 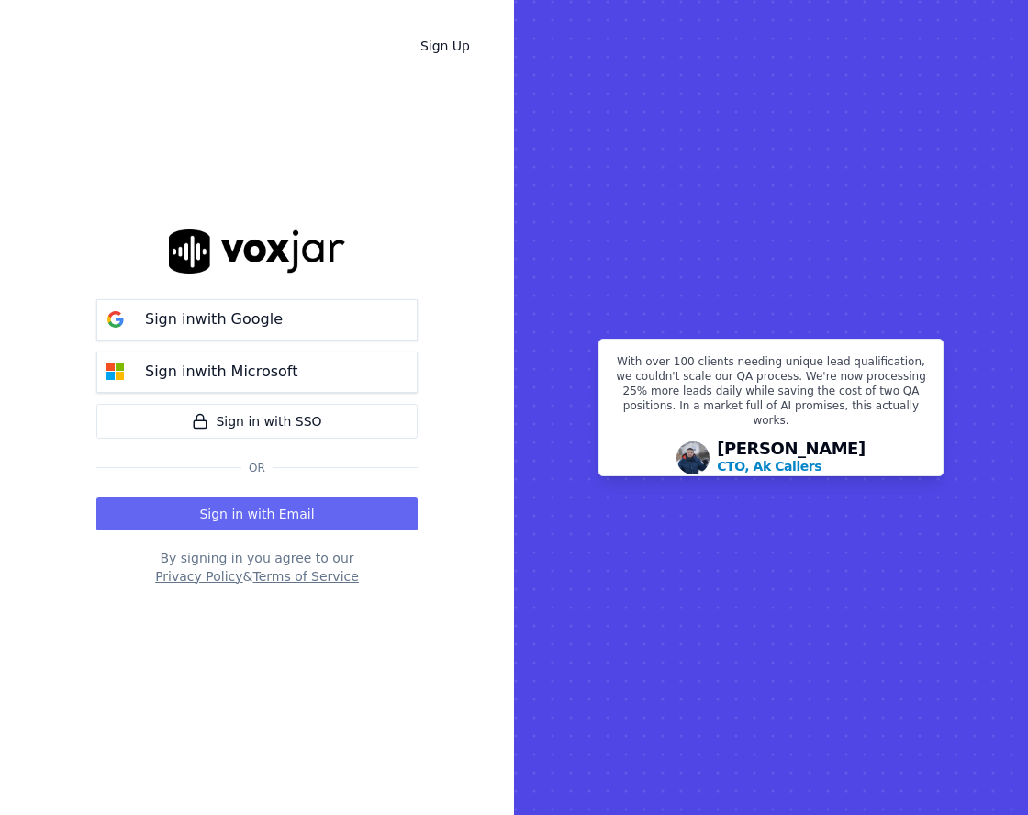 What do you see at coordinates (771, 395) in the screenshot?
I see `p: With over 100 clients needing unique lead qualification, we couldn't scale our QA process. We're ...` at bounding box center [771, 395].